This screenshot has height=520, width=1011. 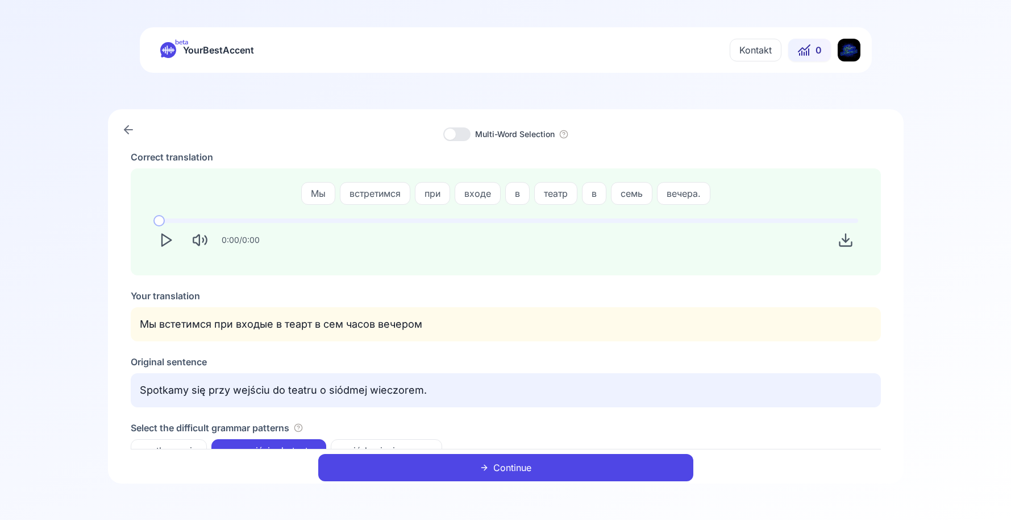 What do you see at coordinates (506, 390) in the screenshot?
I see `p: Spotkamy się przy wejściu do teatru o siódmej wieczorem.` at bounding box center [506, 390].